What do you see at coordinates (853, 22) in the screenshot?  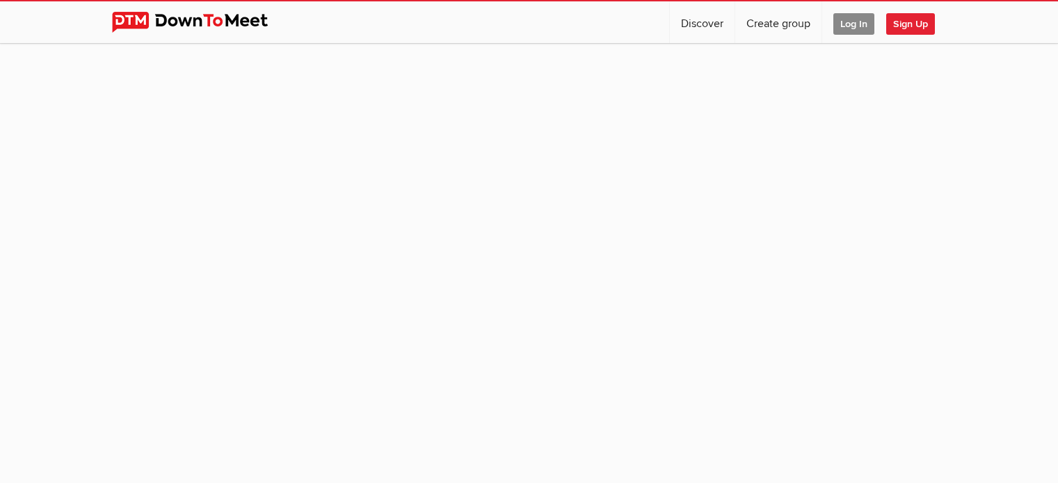 I see `a: Log In` at bounding box center [853, 22].